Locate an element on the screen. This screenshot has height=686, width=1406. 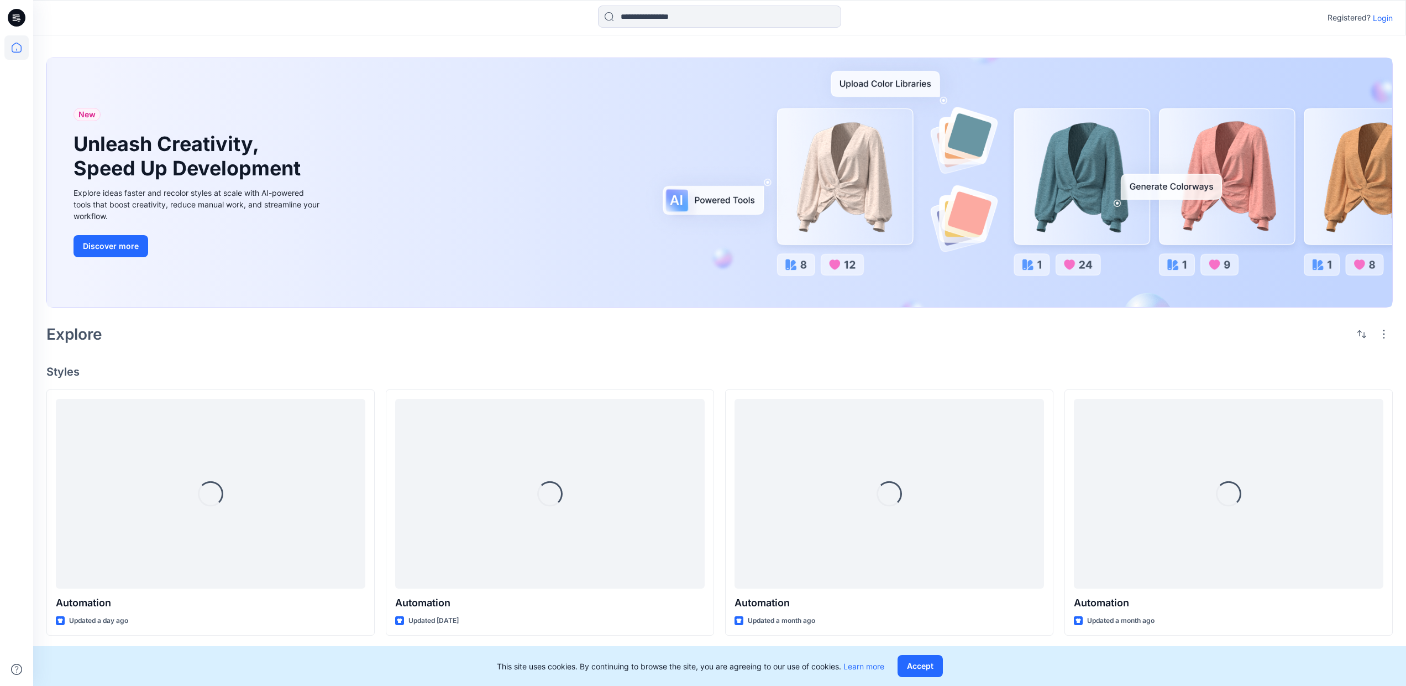
a: Discover more is located at coordinates (198, 246).